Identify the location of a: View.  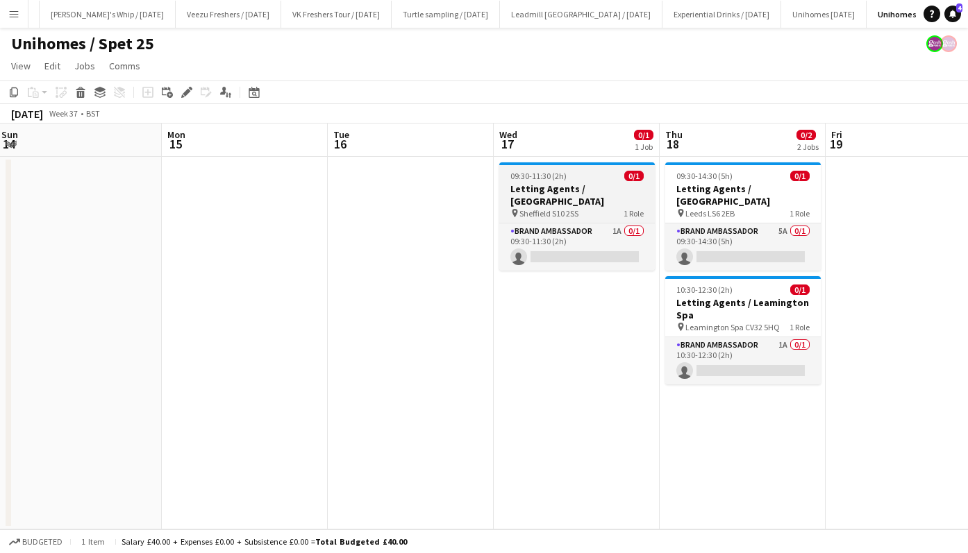
(21, 66).